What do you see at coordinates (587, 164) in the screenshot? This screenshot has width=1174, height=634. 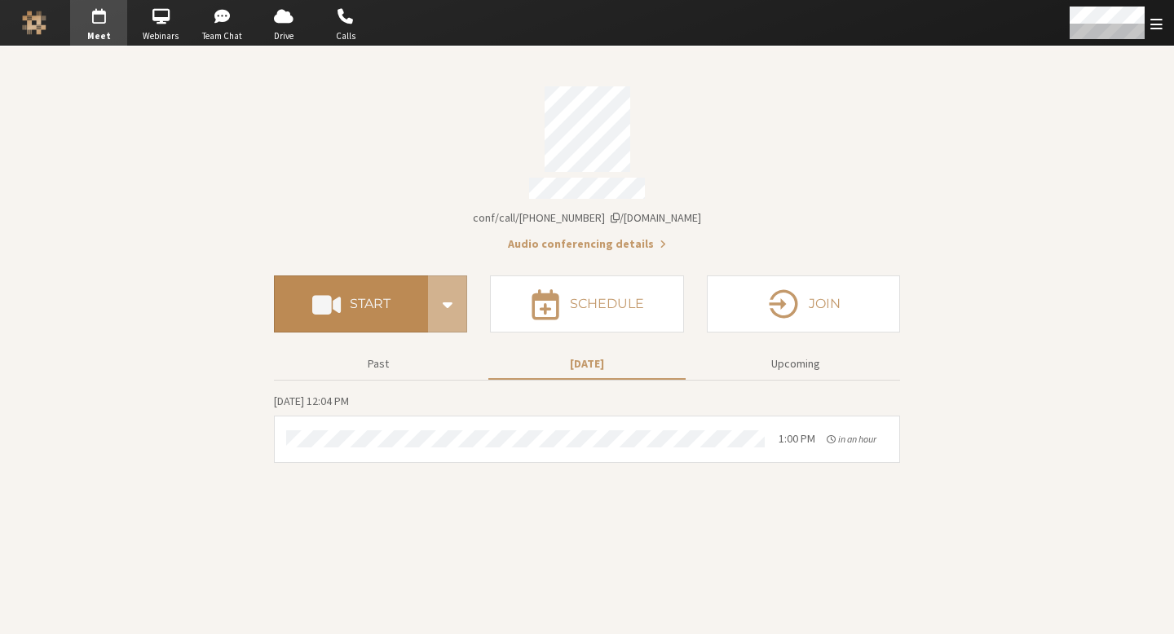 I see `section: Account details` at bounding box center [587, 164].